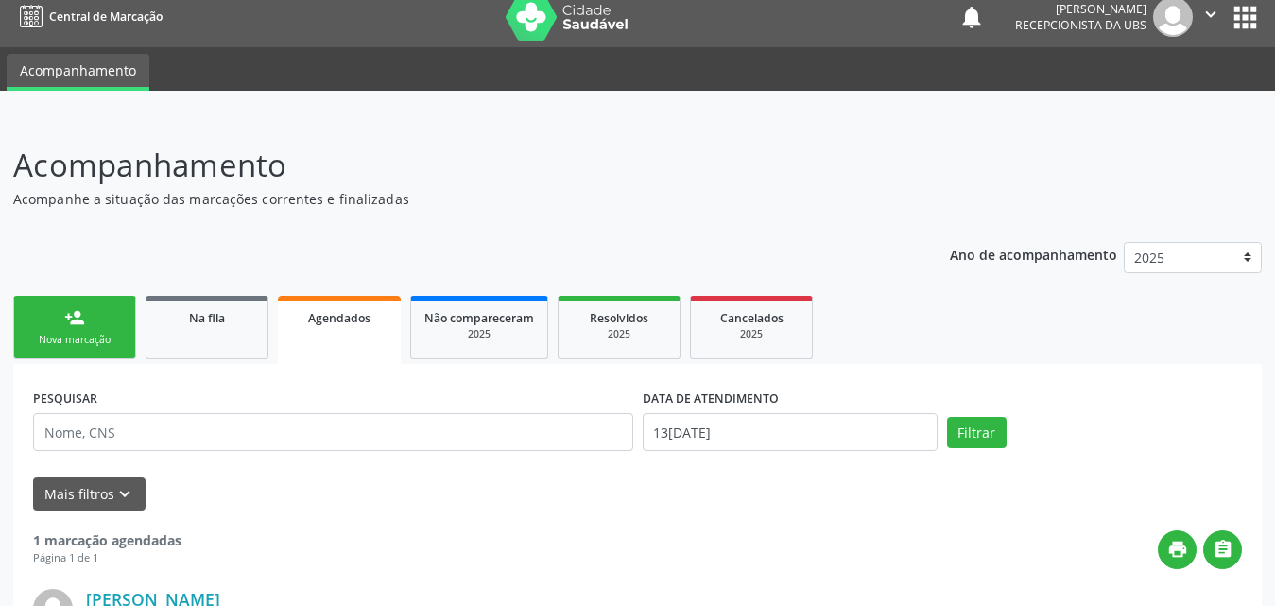  Describe the element at coordinates (751, 318) in the screenshot. I see `span: Cancelados` at that location.